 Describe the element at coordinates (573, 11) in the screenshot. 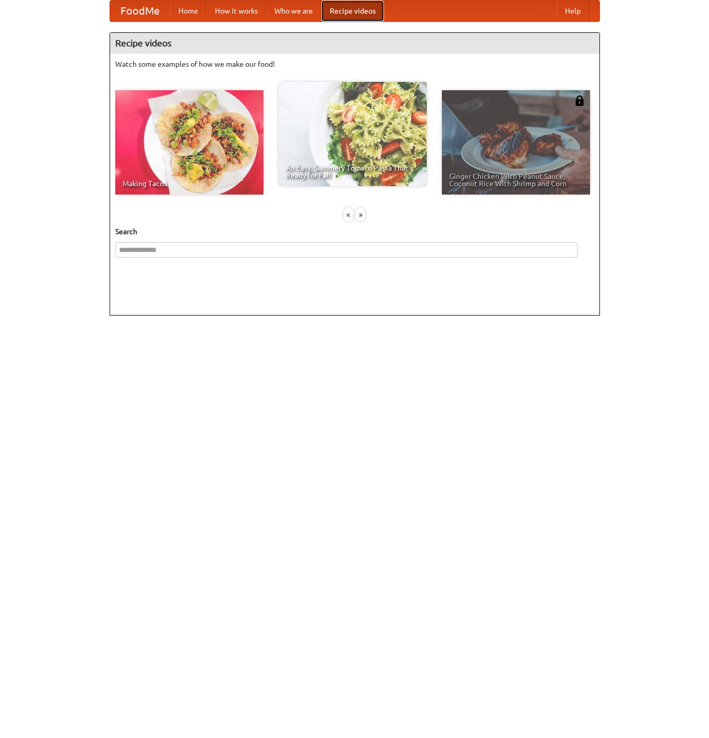

I see `a: Help` at that location.